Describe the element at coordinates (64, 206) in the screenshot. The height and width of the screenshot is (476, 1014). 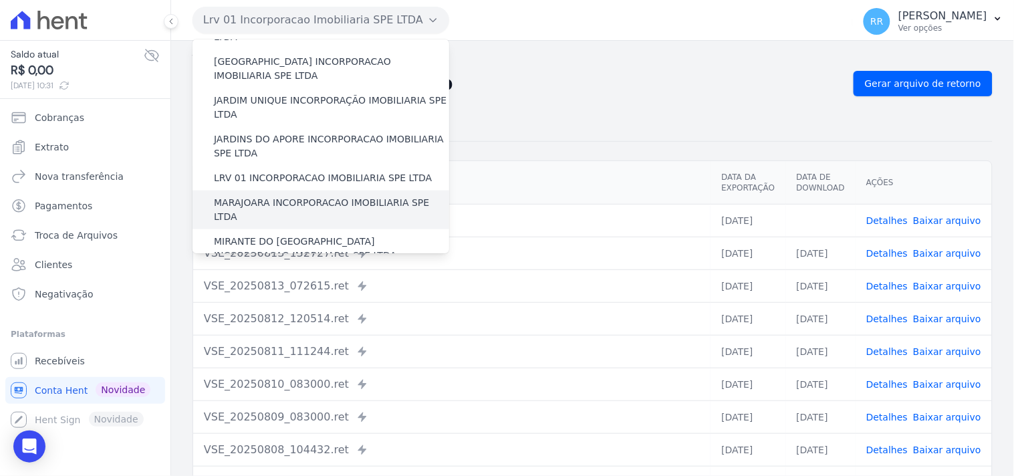
I see `span: Pagamentos` at that location.